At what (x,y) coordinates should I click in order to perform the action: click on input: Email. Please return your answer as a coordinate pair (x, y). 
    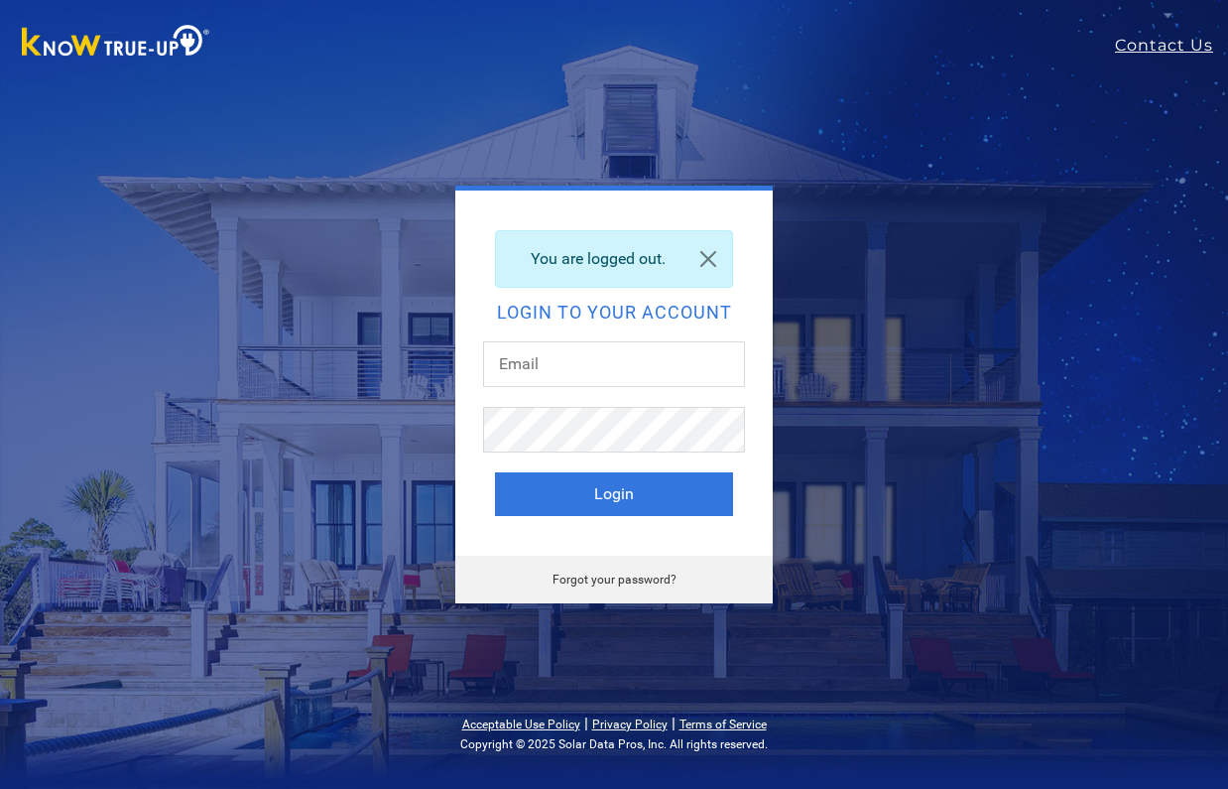
    Looking at the image, I should click on (614, 364).